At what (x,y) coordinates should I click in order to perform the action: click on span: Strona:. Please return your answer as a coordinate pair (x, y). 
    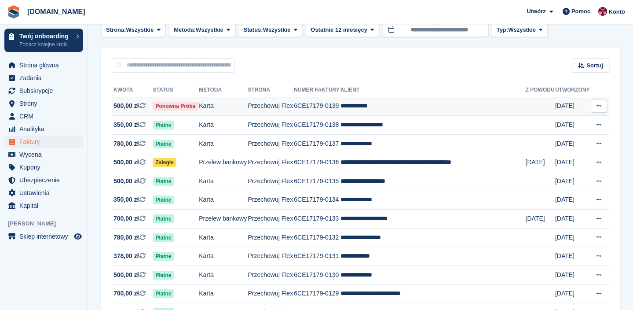
    Looking at the image, I should click on (116, 30).